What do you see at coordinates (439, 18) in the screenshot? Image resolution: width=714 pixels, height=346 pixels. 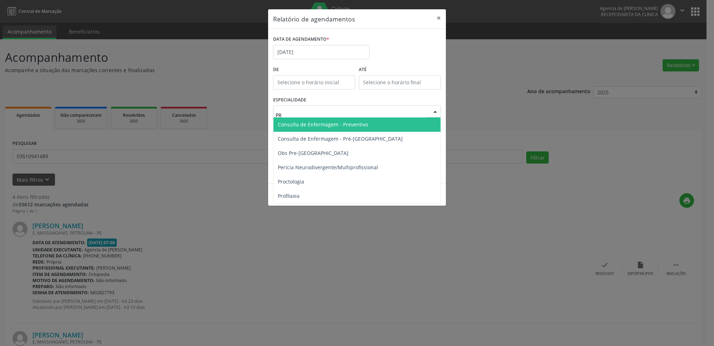 I see `button: Close` at bounding box center [439, 18].